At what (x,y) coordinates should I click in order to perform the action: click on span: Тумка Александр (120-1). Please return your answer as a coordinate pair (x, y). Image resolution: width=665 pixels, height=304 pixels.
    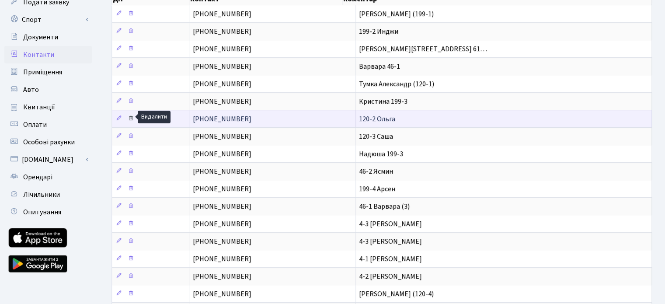
    Looking at the image, I should click on (397, 84).